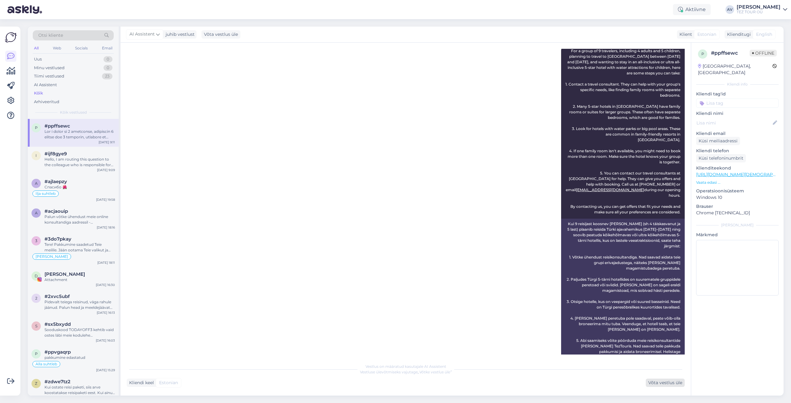  What do you see at coordinates (38, 59) in the screenshot?
I see `div: Uus` at bounding box center [38, 59].